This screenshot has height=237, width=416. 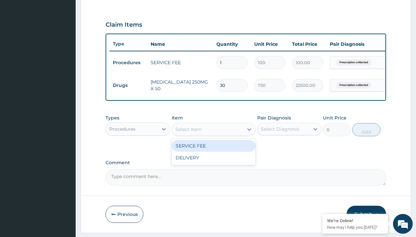 What do you see at coordinates (189, 129) in the screenshot?
I see `div: Select Item` at bounding box center [189, 129].